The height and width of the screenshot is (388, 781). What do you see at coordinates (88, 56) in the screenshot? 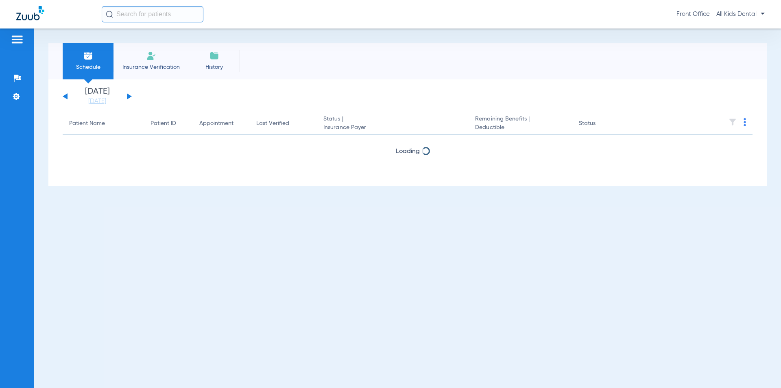
I see `img: Schedule` at bounding box center [88, 56].